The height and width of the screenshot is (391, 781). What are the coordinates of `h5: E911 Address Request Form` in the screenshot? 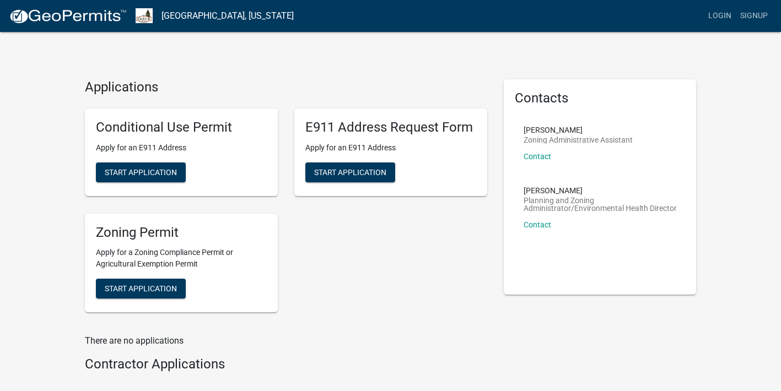 It's located at (391, 127).